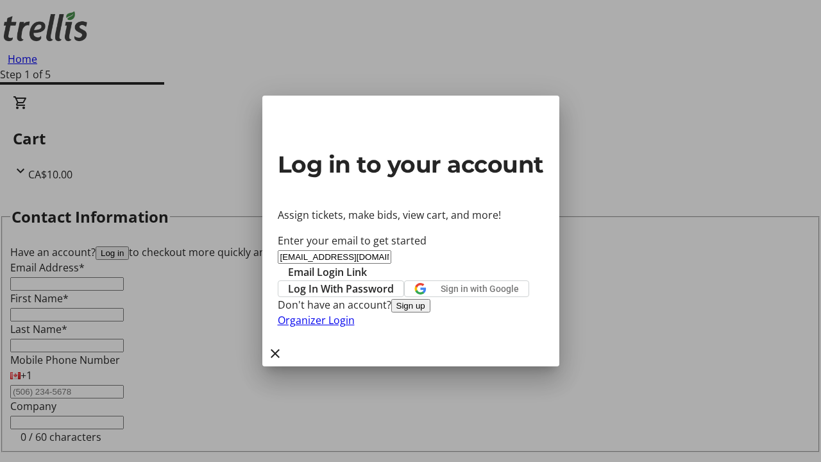  What do you see at coordinates (340, 288) in the screenshot?
I see `button: Log In With Password` at bounding box center [340, 288].